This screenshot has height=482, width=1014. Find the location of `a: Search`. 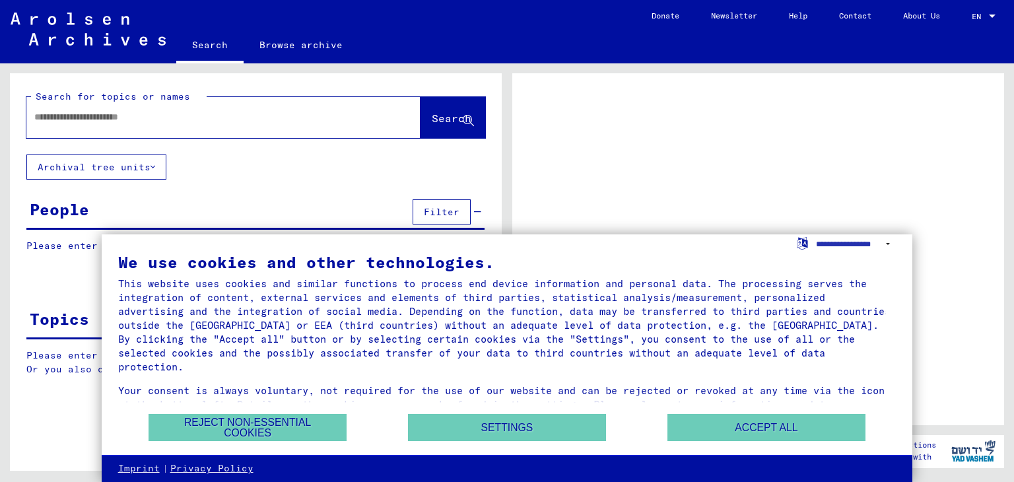

a: Search is located at coordinates (210, 46).